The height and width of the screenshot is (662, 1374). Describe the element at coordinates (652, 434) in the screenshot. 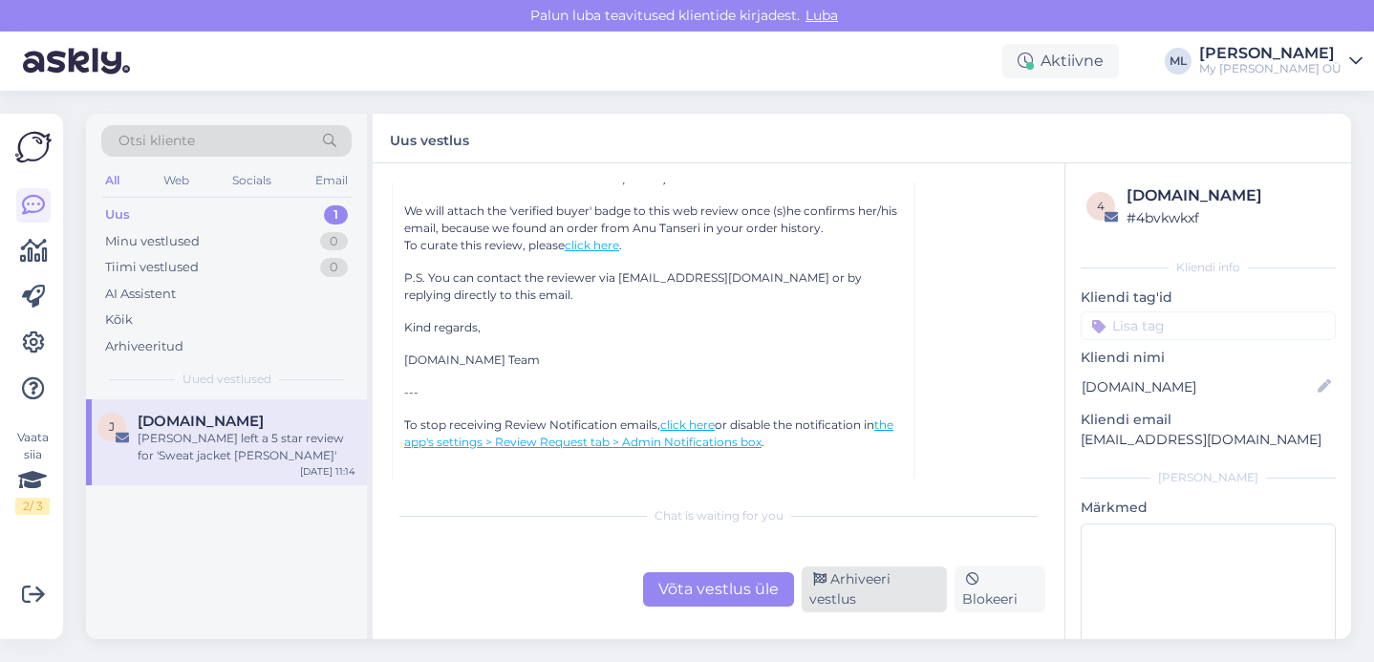

I see `p: To stop receiving Review Notification emails, or disable the notification in .` at that location.